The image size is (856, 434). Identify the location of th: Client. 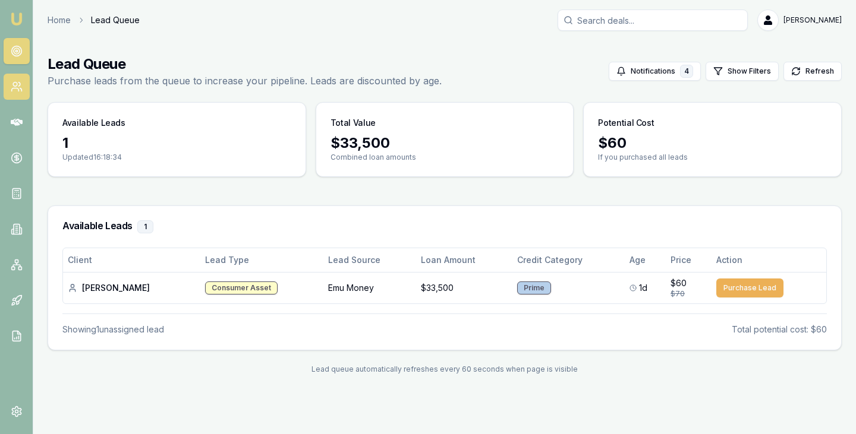
(131, 260).